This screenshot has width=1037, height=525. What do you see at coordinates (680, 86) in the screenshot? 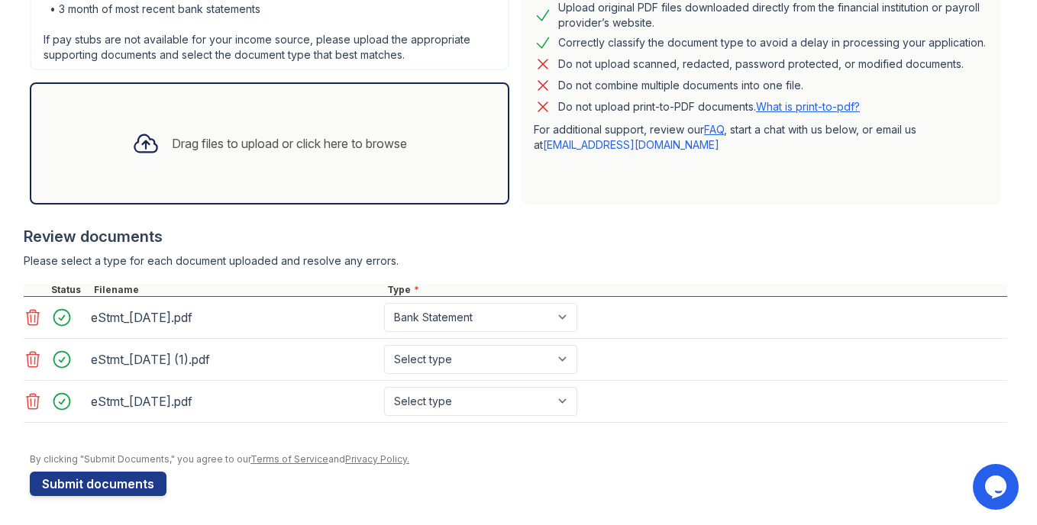
I see `div: Do not combine multiple documents into one file.` at bounding box center [680, 86].